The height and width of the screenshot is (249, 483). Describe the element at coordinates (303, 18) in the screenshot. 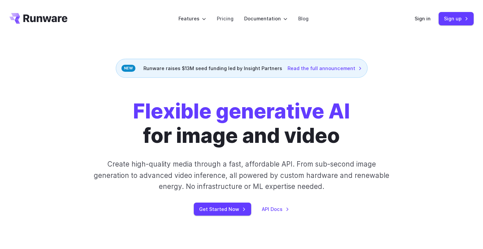

I see `a: Blog` at that location.